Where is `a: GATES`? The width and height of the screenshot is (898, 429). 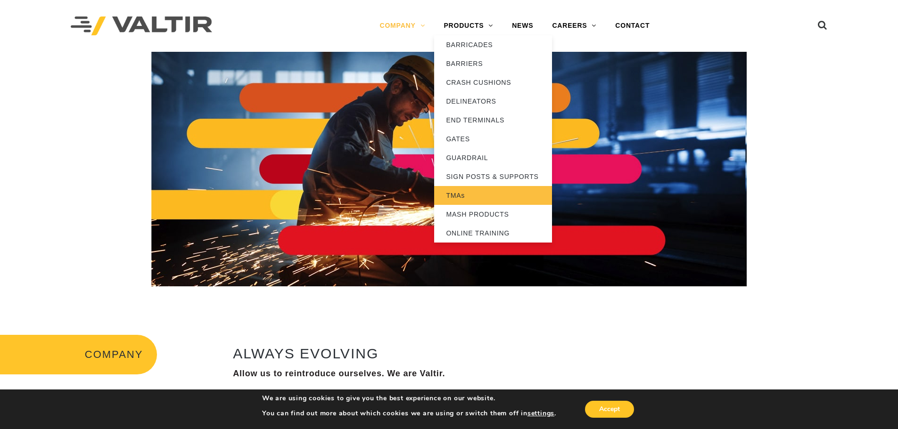 a: GATES is located at coordinates (493, 139).